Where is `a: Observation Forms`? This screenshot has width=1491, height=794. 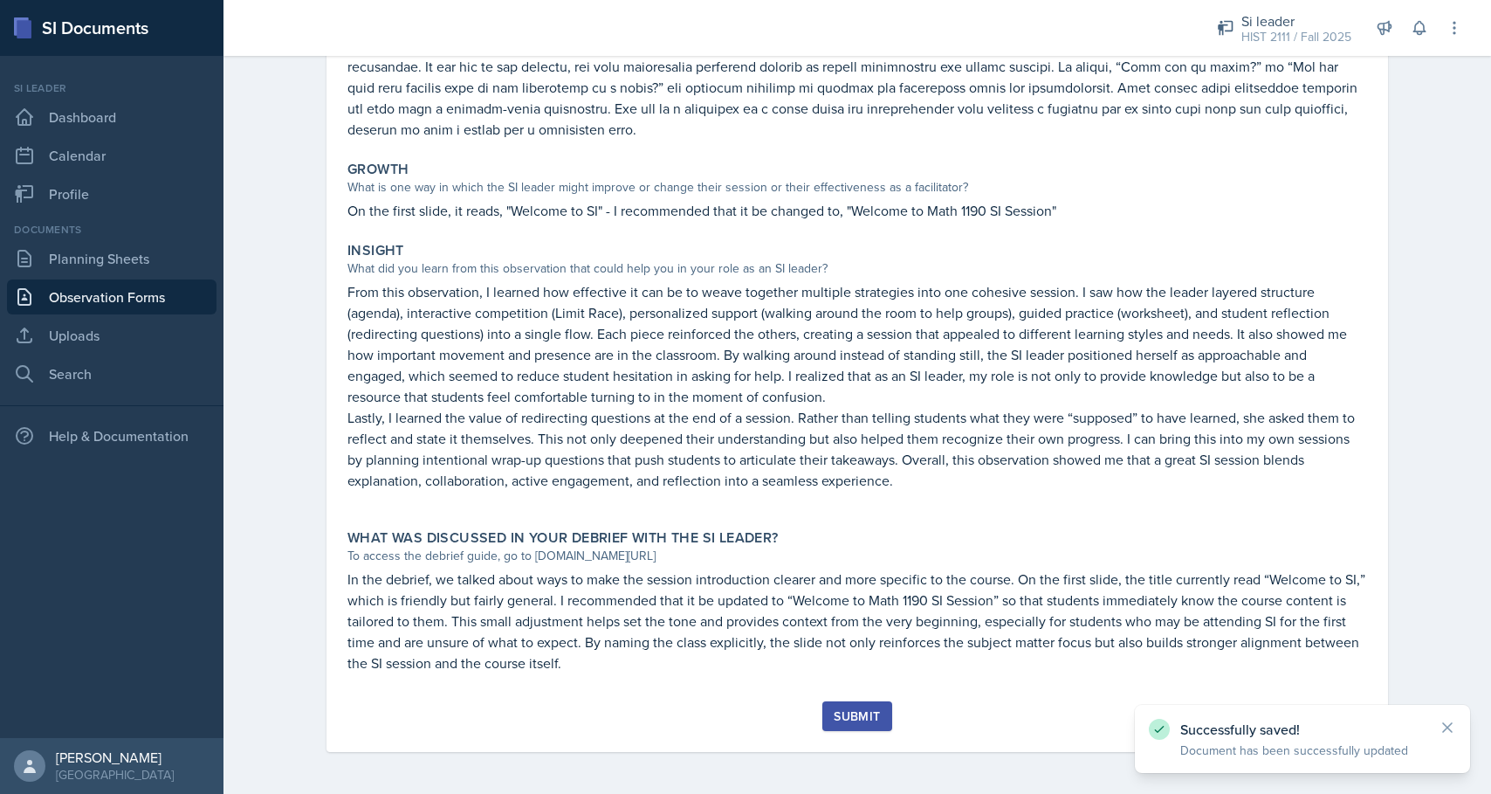
a: Observation Forms is located at coordinates (112, 297).